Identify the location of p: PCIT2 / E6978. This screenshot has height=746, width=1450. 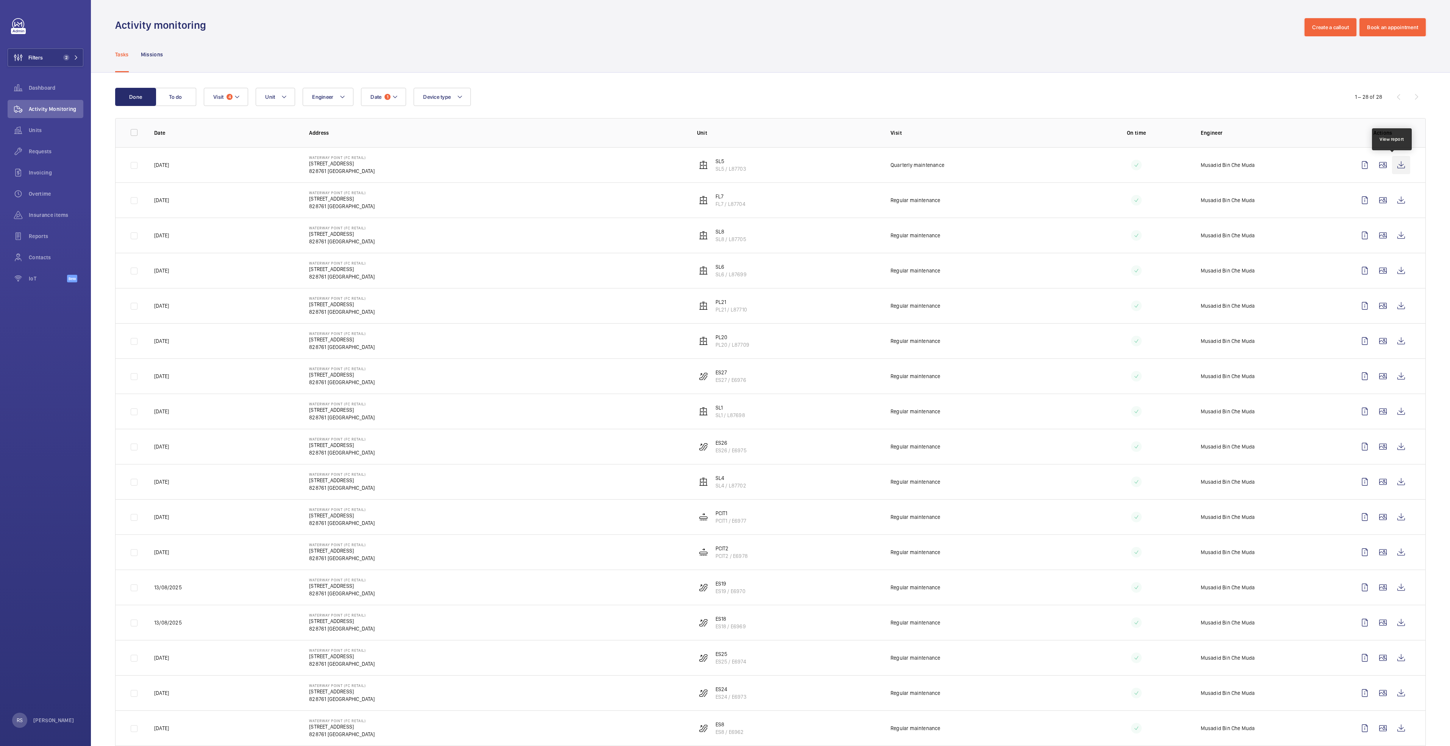
(731, 556).